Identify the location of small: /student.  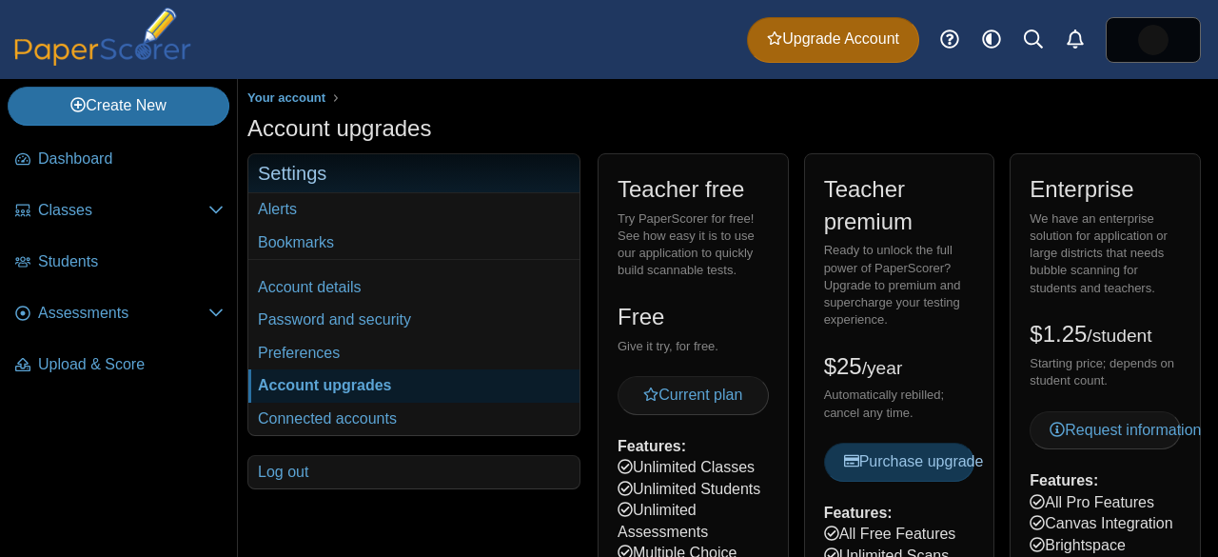
(1119, 335).